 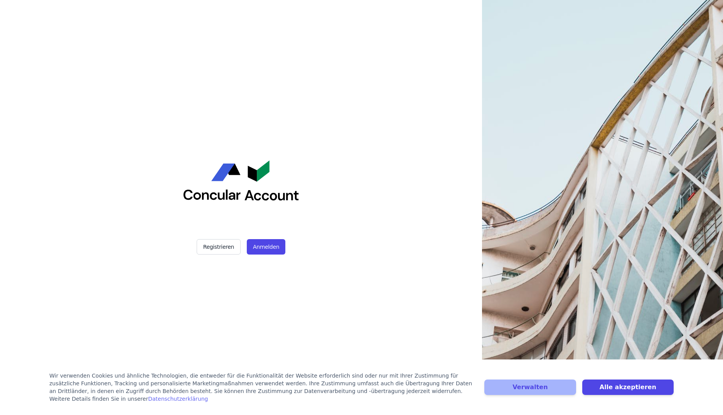 I want to click on button: Verwalten, so click(x=530, y=387).